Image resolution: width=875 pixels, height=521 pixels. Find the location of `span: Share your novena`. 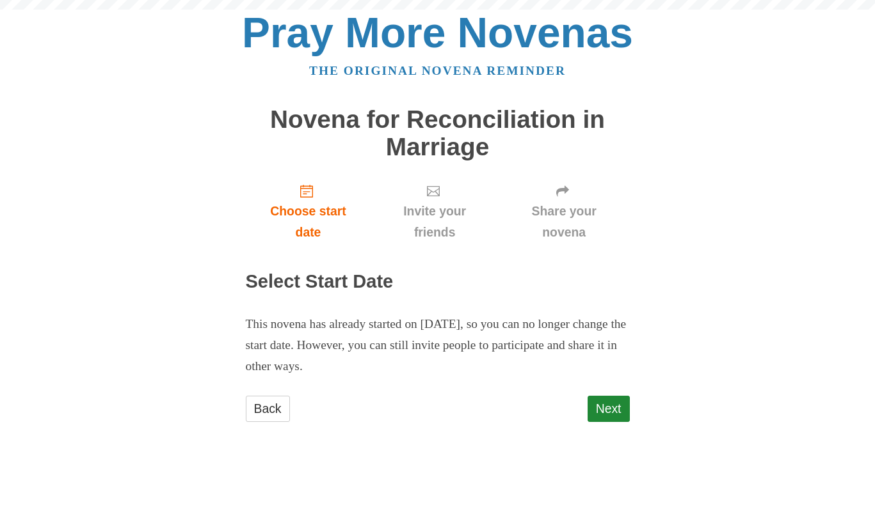

span: Share your novena is located at coordinates (564, 222).